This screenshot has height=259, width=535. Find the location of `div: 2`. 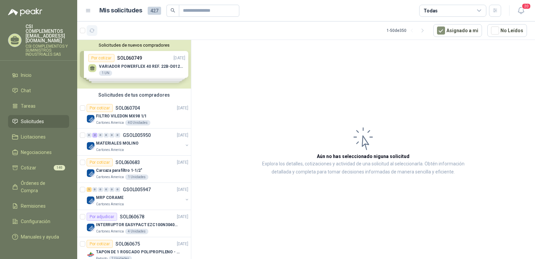

div: 2 is located at coordinates (95, 135).